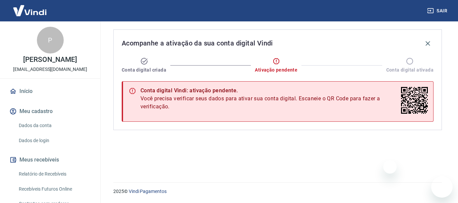 Image resolution: width=458 pixels, height=203 pixels. I want to click on a: Recebíveis Futuros Online, so click(54, 189).